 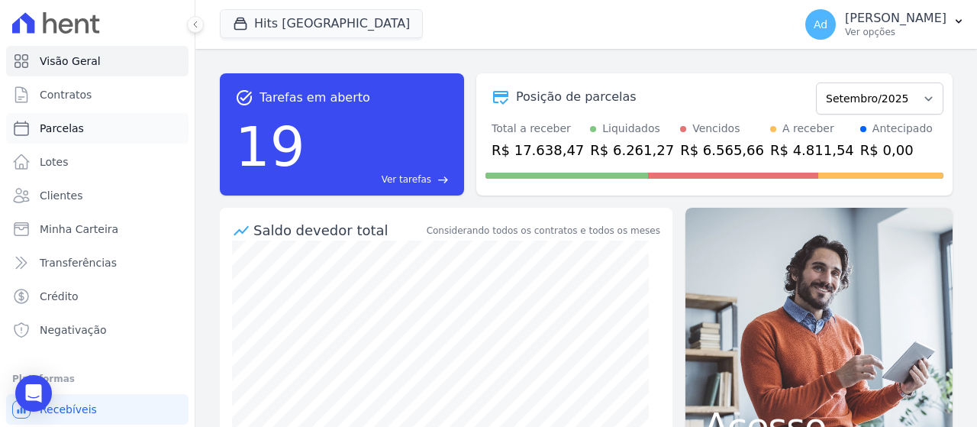 What do you see at coordinates (59, 296) in the screenshot?
I see `span: Crédito` at bounding box center [59, 296].